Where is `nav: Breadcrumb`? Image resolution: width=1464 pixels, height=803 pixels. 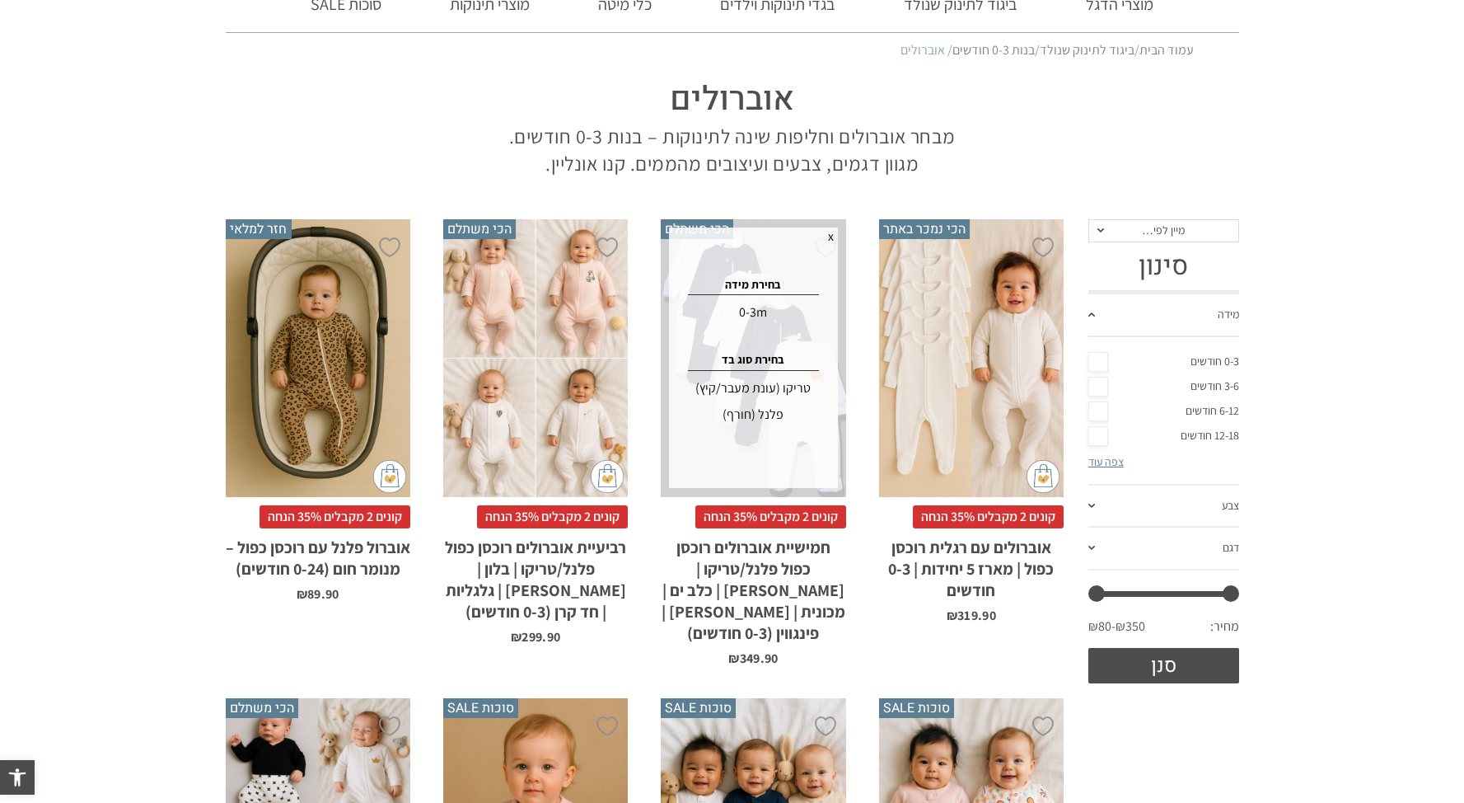
nav: Breadcrumb is located at coordinates (733, 50).